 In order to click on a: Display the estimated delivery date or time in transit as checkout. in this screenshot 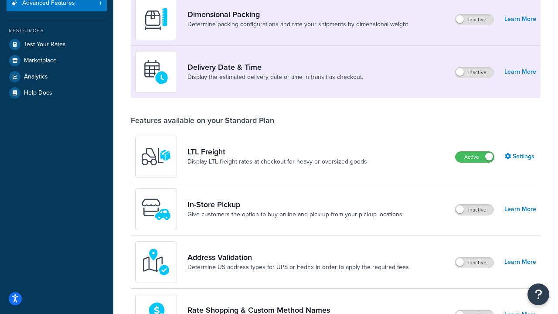, I will do `click(275, 77)`.